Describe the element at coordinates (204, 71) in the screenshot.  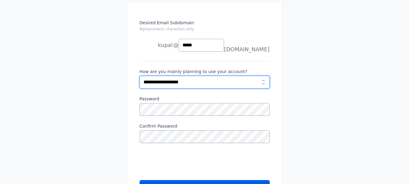
I see `label: How are you mainly planning to use your account?` at that location.